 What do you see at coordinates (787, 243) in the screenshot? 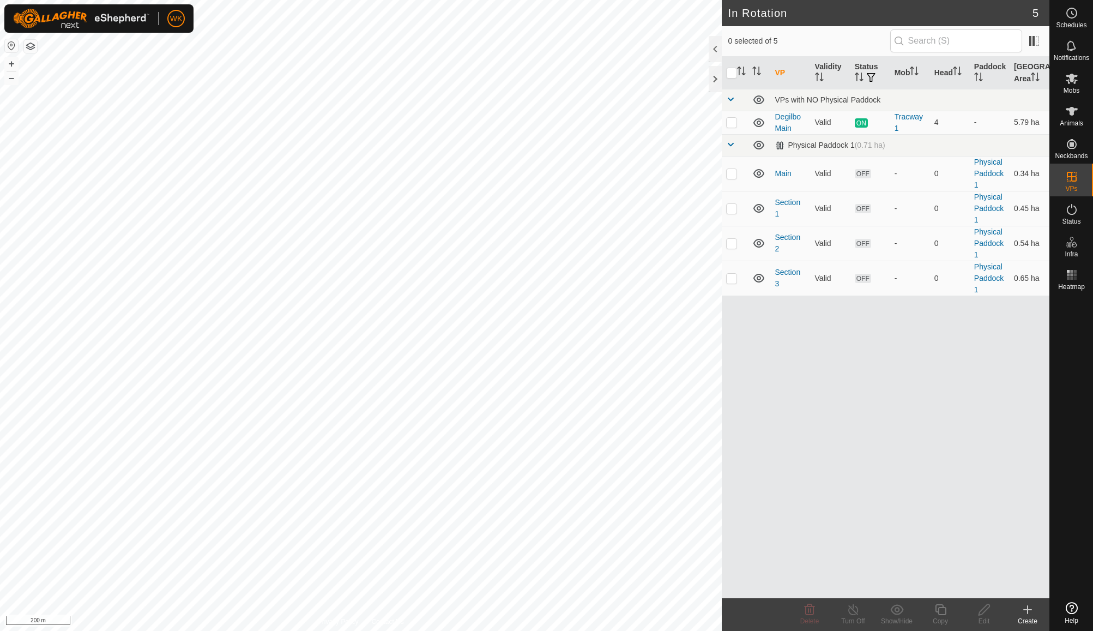
I see `a: Section 2` at bounding box center [787, 243].